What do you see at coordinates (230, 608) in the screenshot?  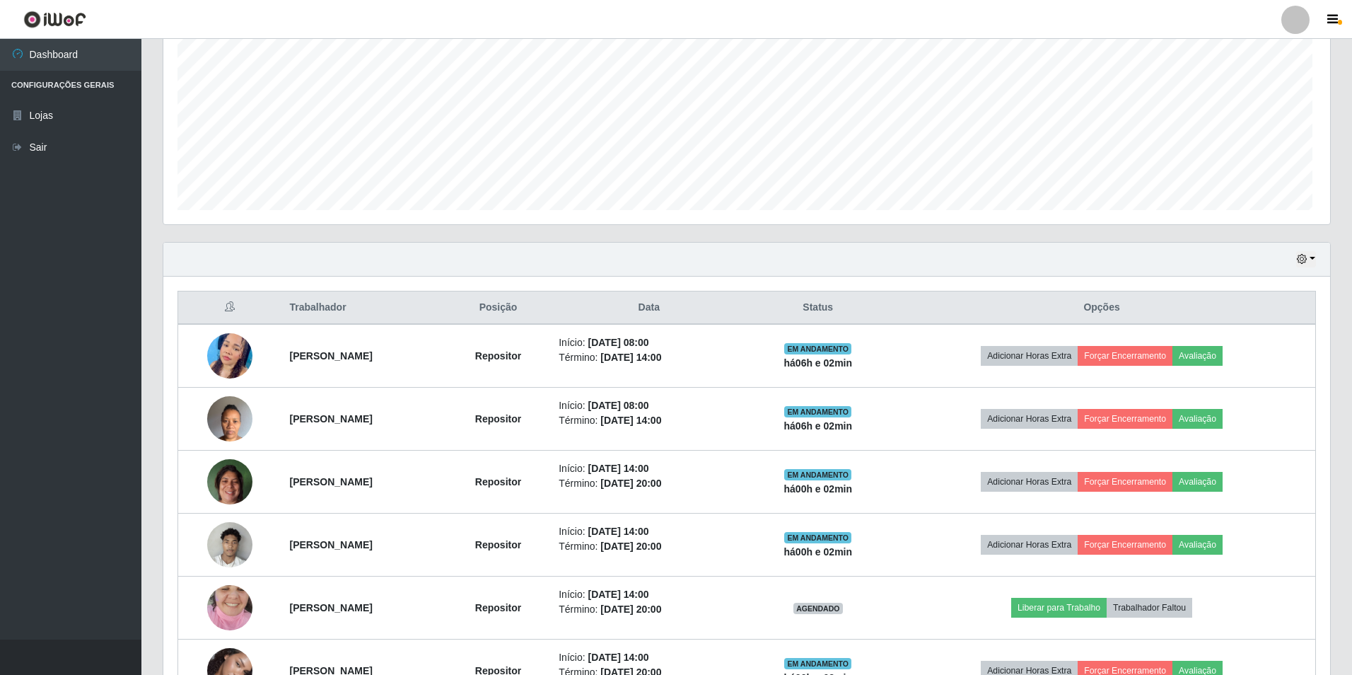 I see `img: 1753380554375.jpeg` at bounding box center [230, 608].